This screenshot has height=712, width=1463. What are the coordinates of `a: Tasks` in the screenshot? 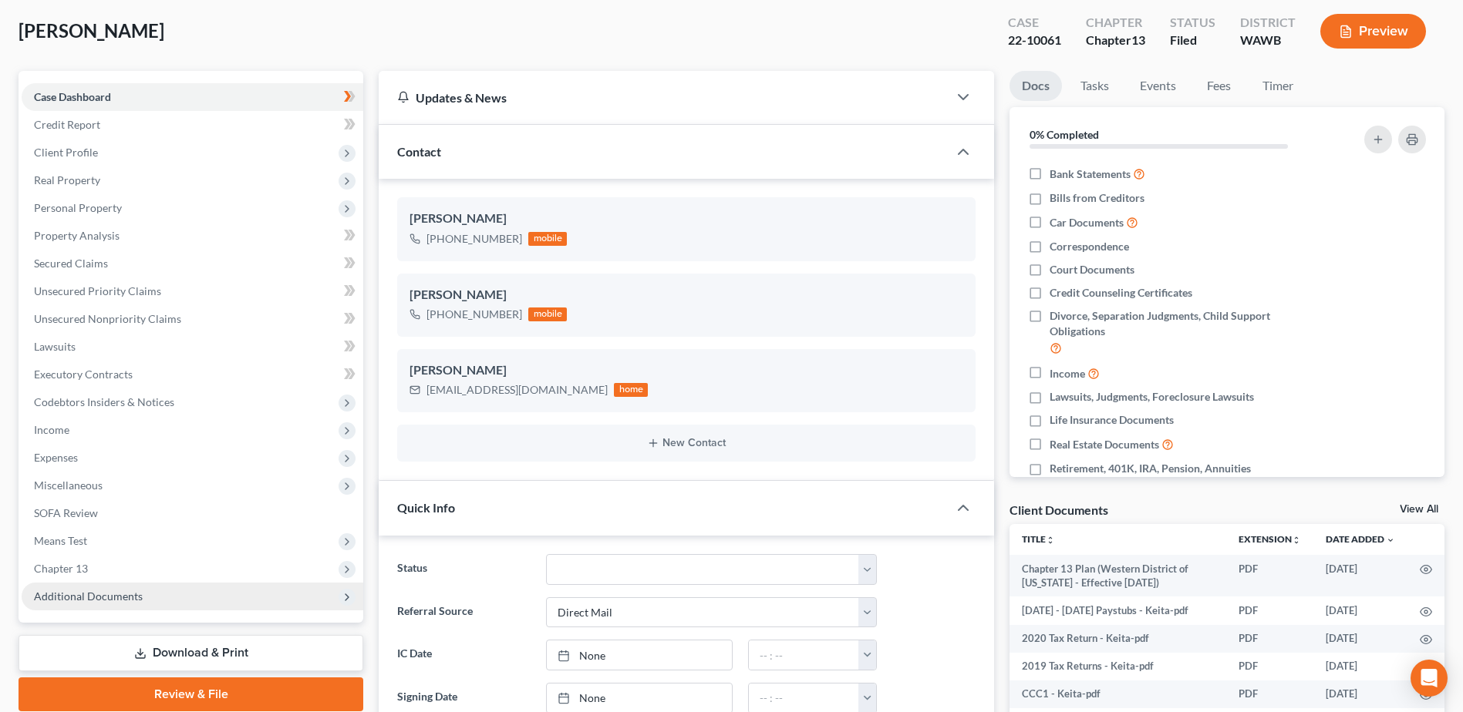 It's located at (1094, 86).